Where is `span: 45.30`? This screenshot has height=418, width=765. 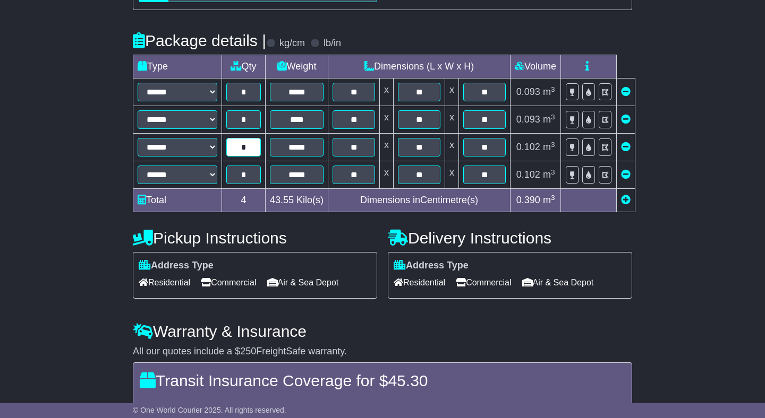
span: 45.30 is located at coordinates (407, 381).